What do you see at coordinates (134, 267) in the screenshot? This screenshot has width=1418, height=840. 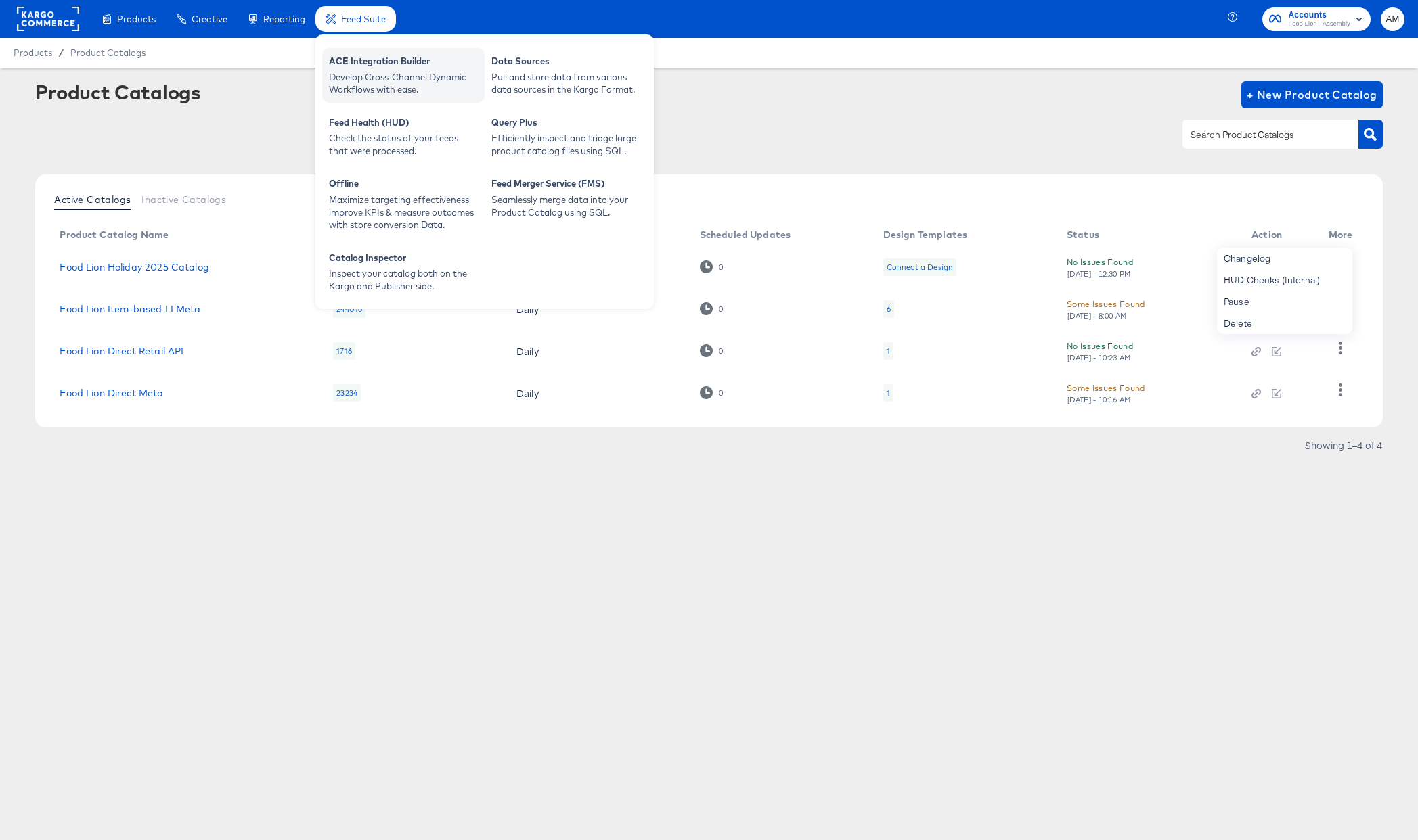 I see `a: Food Lion Holiday 2025 Catalog` at bounding box center [134, 267].